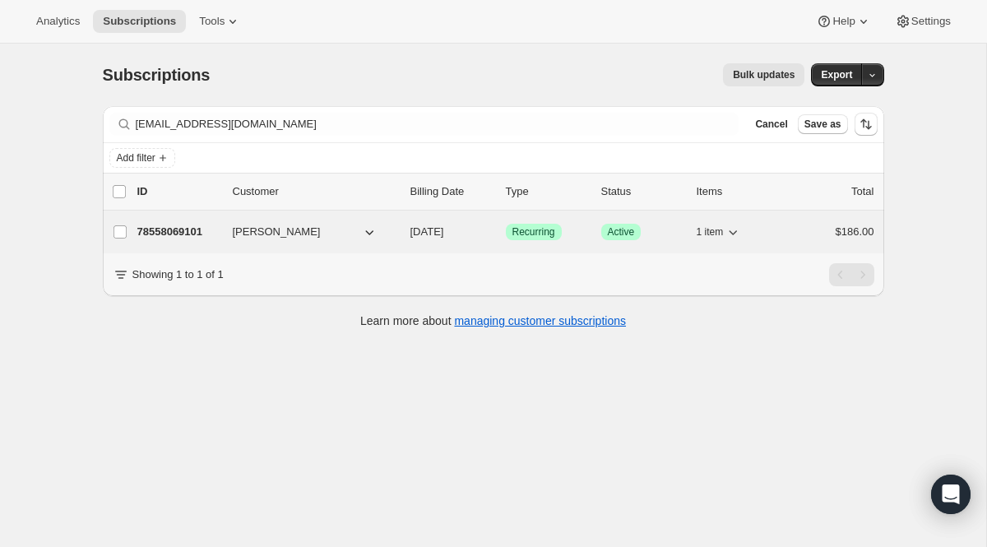 The height and width of the screenshot is (547, 987). I want to click on nav: Pagination, so click(851, 275).